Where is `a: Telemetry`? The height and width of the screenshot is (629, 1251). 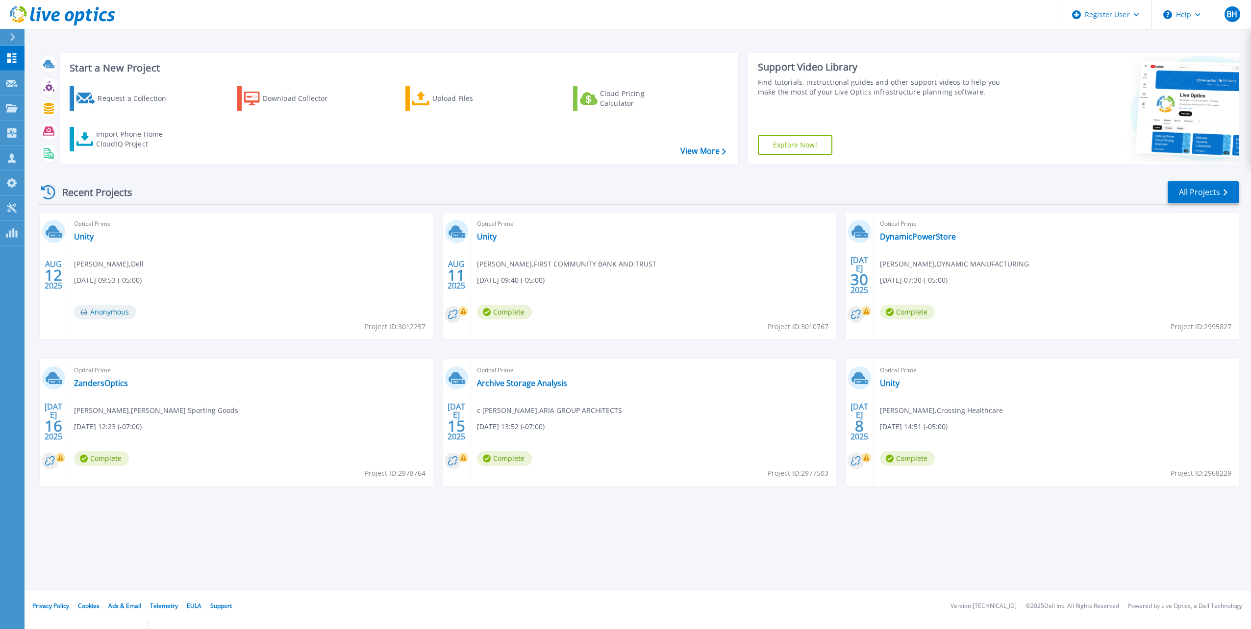 a: Telemetry is located at coordinates (164, 606).